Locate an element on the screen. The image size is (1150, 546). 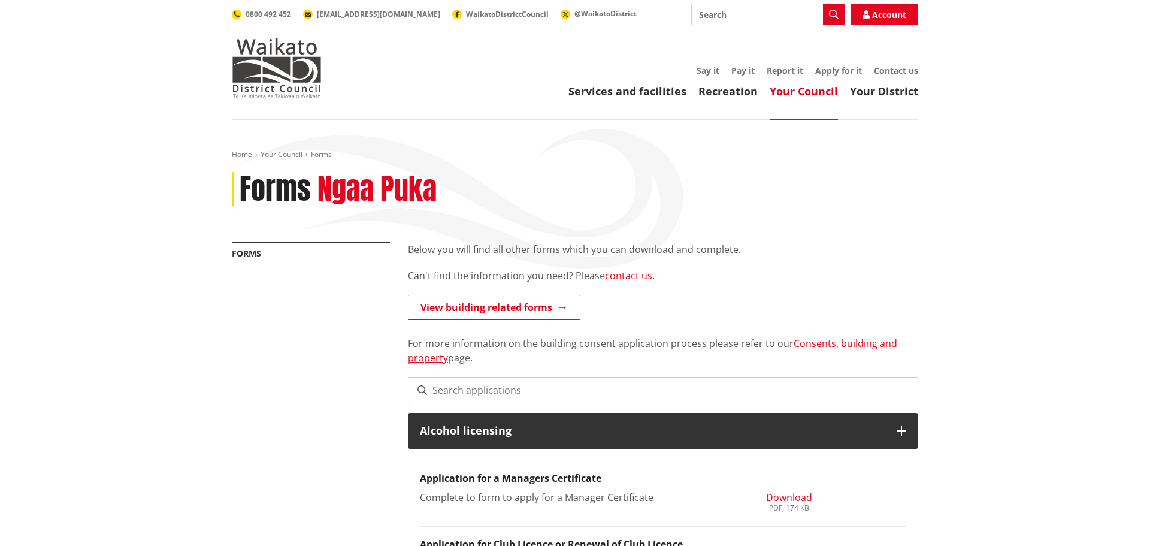
a: contact us is located at coordinates (628, 276).